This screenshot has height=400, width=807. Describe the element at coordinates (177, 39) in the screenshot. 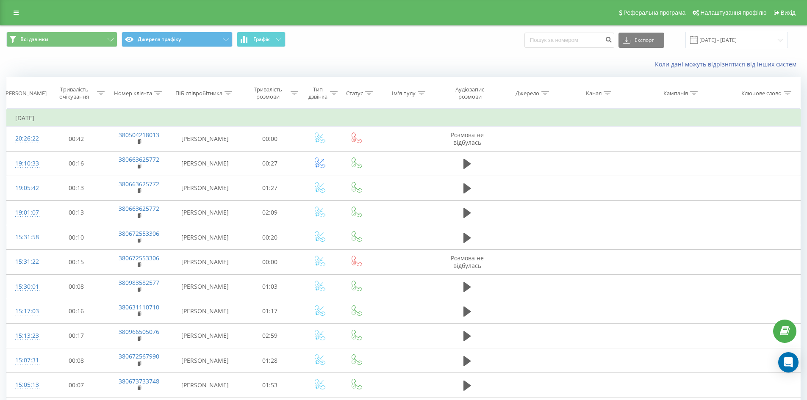

I see `button: Джерела трафіку` at that location.